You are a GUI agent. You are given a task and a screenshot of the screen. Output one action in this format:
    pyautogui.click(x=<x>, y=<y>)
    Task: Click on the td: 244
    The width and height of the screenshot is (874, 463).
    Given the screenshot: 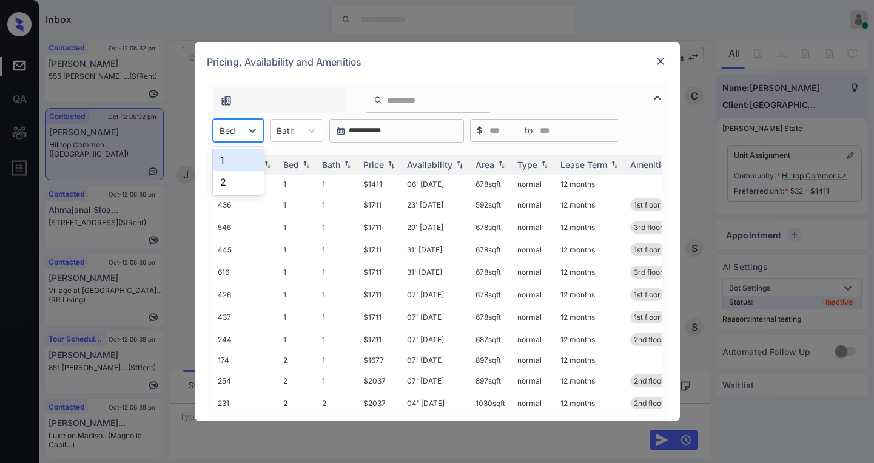 What is the action you would take?
    pyautogui.click(x=246, y=339)
    